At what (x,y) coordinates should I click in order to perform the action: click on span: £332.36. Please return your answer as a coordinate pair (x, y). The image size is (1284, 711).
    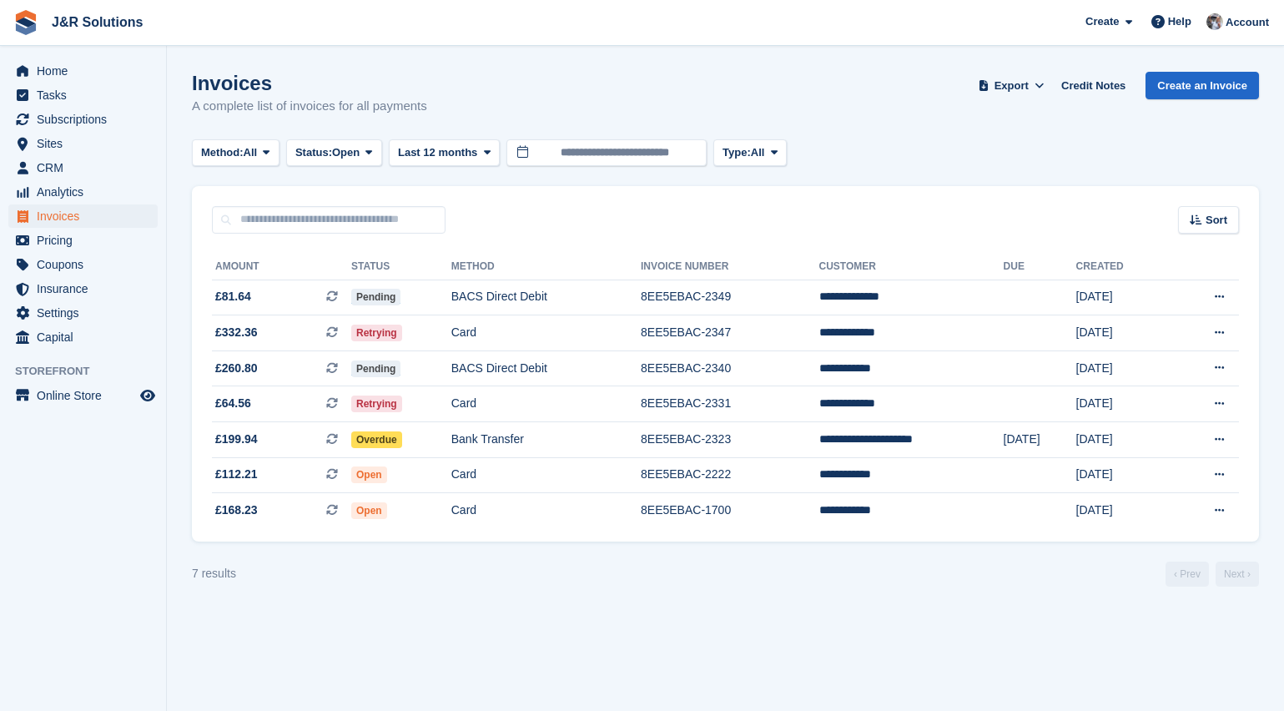
    Looking at the image, I should click on (236, 332).